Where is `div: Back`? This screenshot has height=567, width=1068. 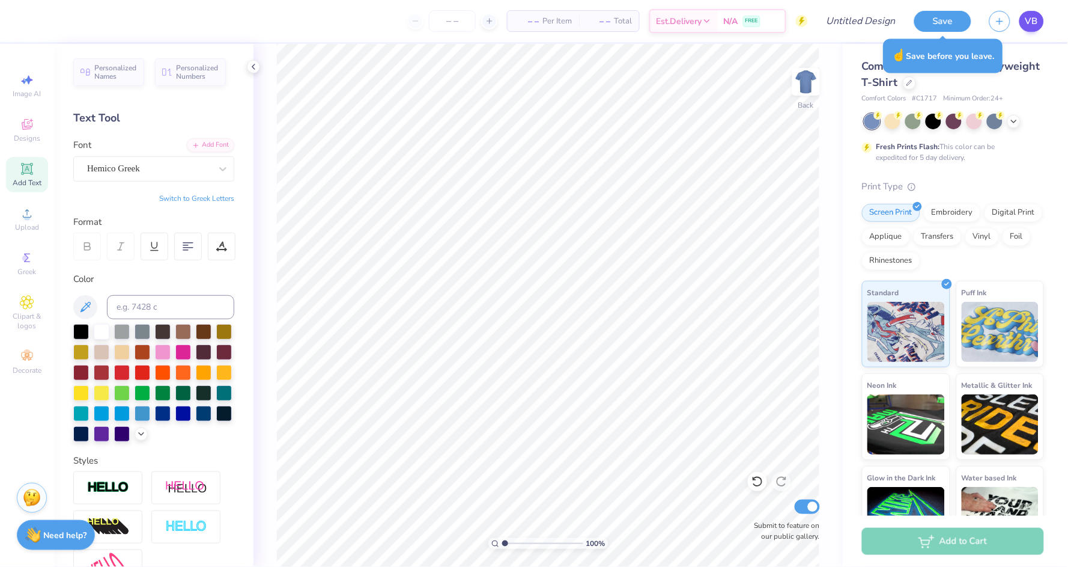
div: Back is located at coordinates (806, 105).